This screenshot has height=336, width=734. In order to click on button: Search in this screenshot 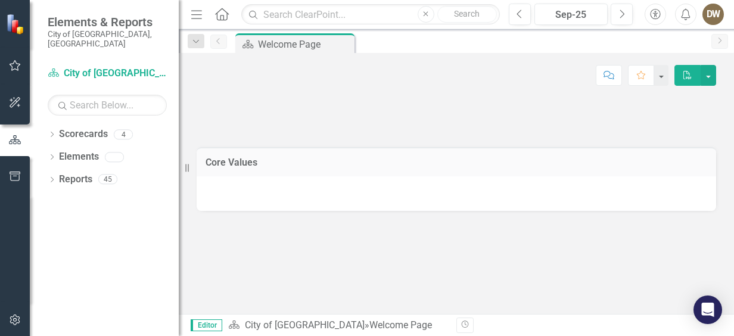, I will do `click(467, 14)`.